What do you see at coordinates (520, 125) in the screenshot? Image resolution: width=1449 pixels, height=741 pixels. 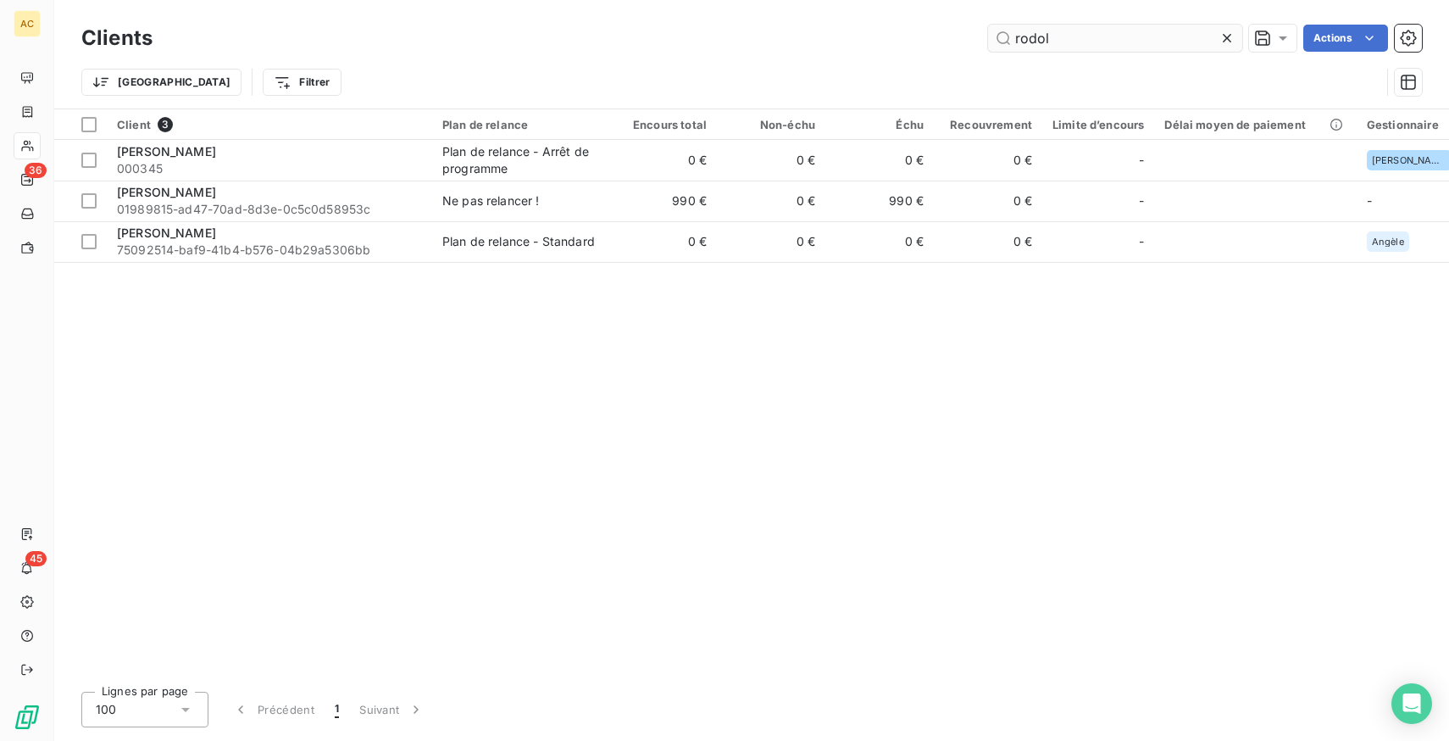 I see `div: Plan de relance` at bounding box center [520, 125].